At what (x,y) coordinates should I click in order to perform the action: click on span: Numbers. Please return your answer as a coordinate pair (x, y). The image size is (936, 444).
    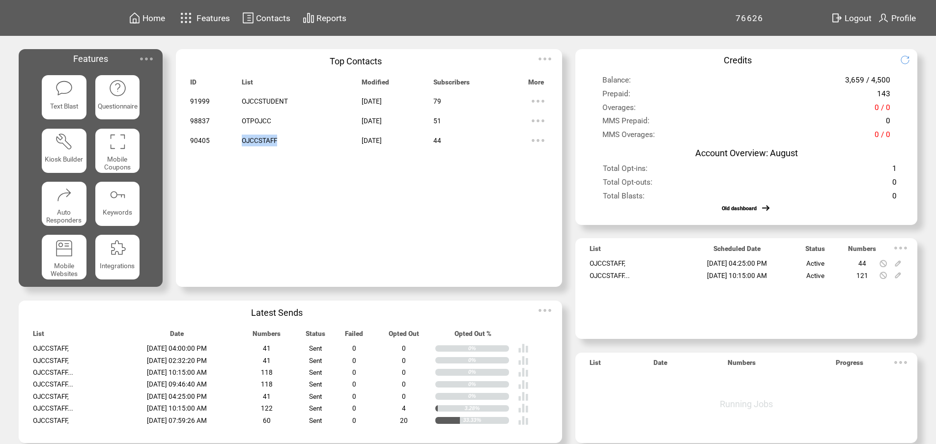
    Looking at the image, I should click on (862, 251).